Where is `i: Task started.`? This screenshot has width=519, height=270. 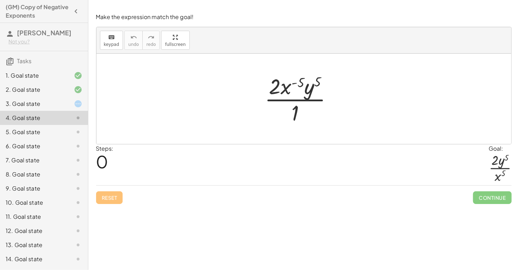 i: Task started. is located at coordinates (78, 104).